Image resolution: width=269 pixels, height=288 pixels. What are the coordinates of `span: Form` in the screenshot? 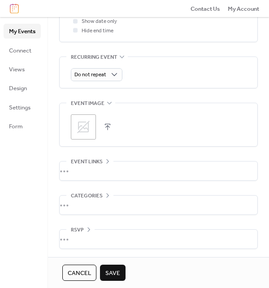 It's located at (16, 126).